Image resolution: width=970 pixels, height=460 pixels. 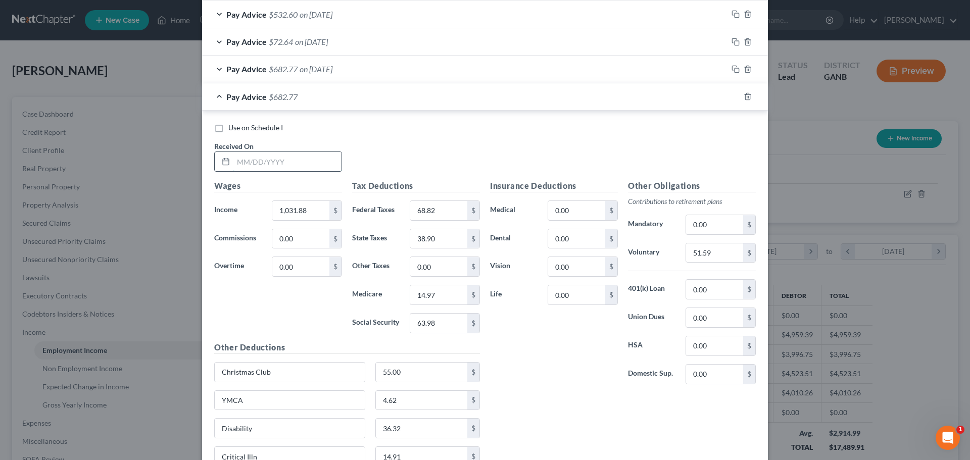 What do you see at coordinates (234, 146) in the screenshot?
I see `span: Received On` at bounding box center [234, 146].